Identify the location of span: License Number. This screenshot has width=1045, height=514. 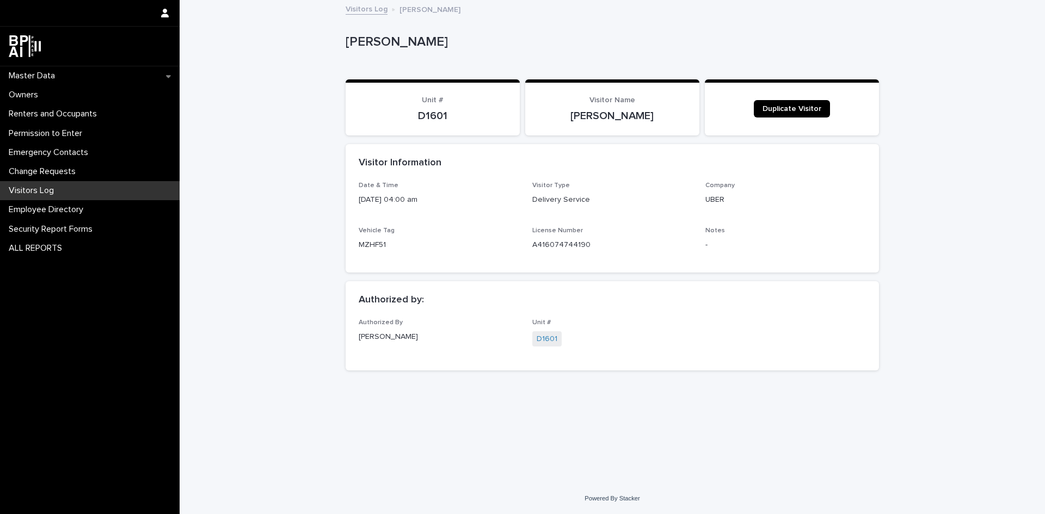
(557, 231).